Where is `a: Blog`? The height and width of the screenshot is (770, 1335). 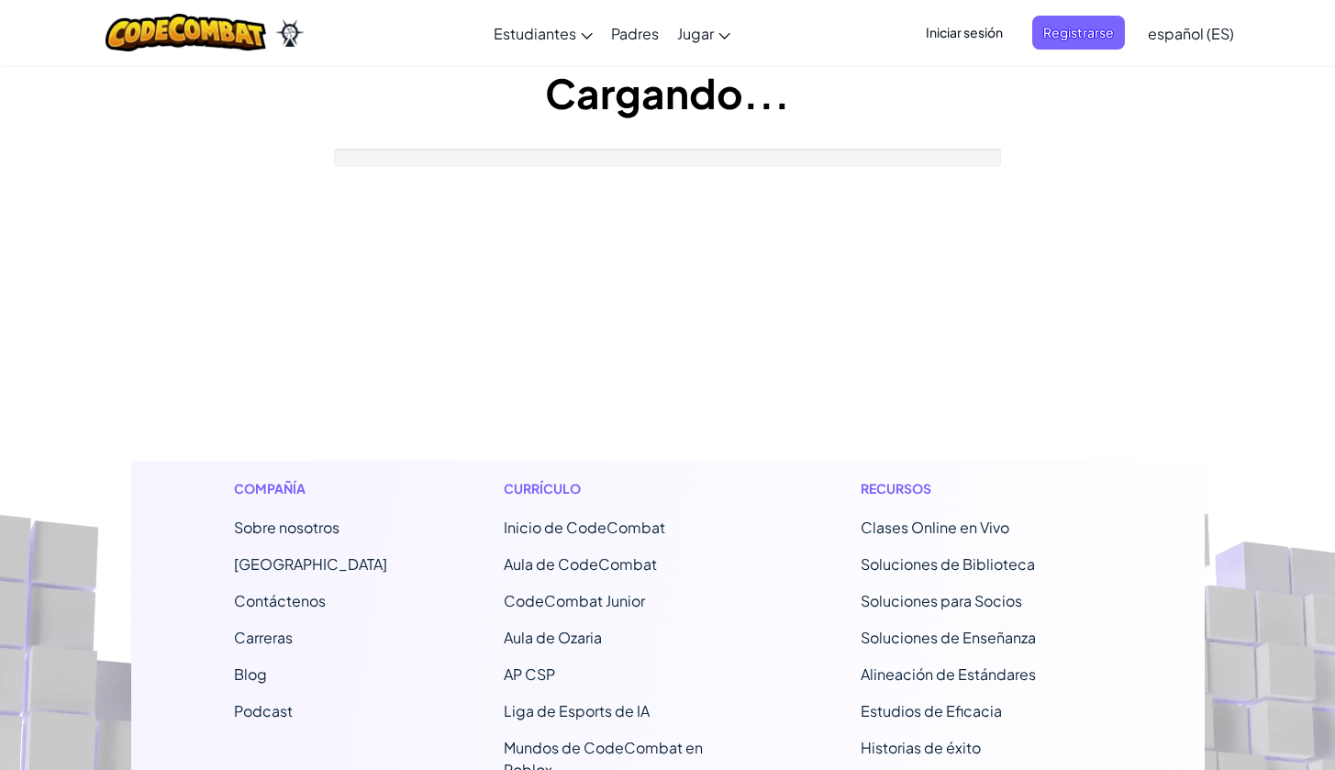 a: Blog is located at coordinates (250, 673).